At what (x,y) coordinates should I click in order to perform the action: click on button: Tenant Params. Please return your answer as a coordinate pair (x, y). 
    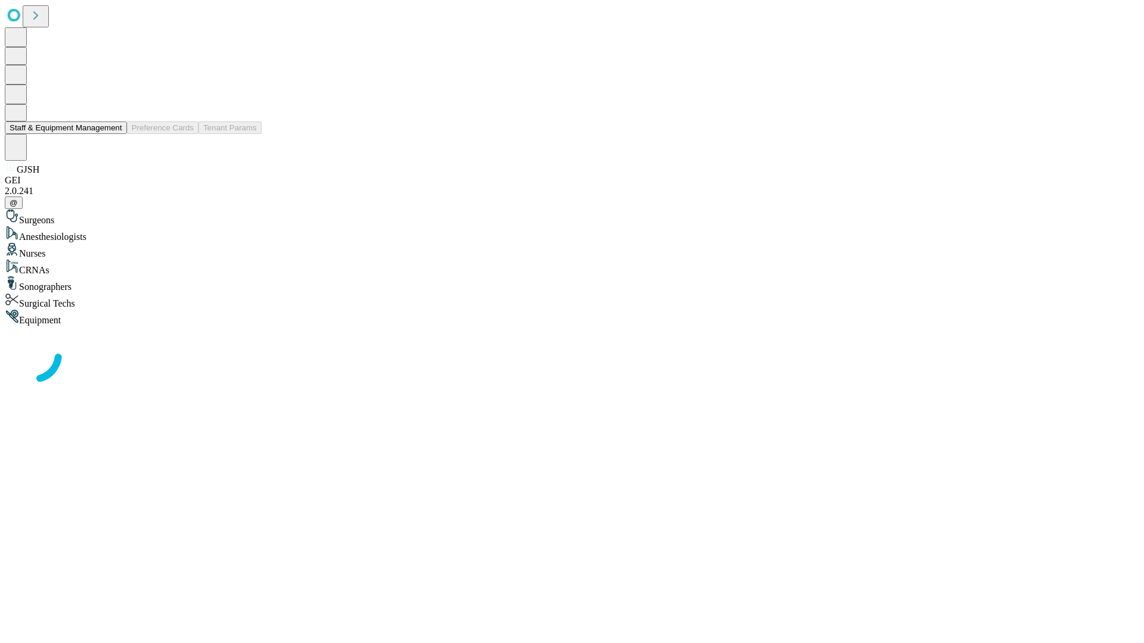
    Looking at the image, I should click on (230, 127).